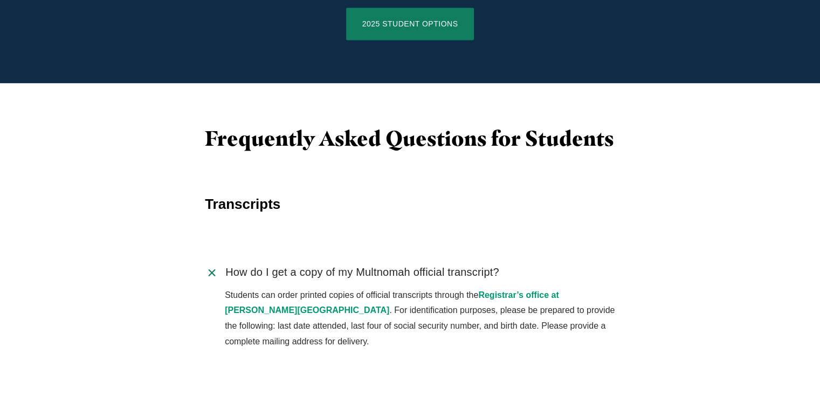 Image resolution: width=820 pixels, height=394 pixels. I want to click on span: How do I get a copy of my Multnomah official transcript?, so click(363, 272).